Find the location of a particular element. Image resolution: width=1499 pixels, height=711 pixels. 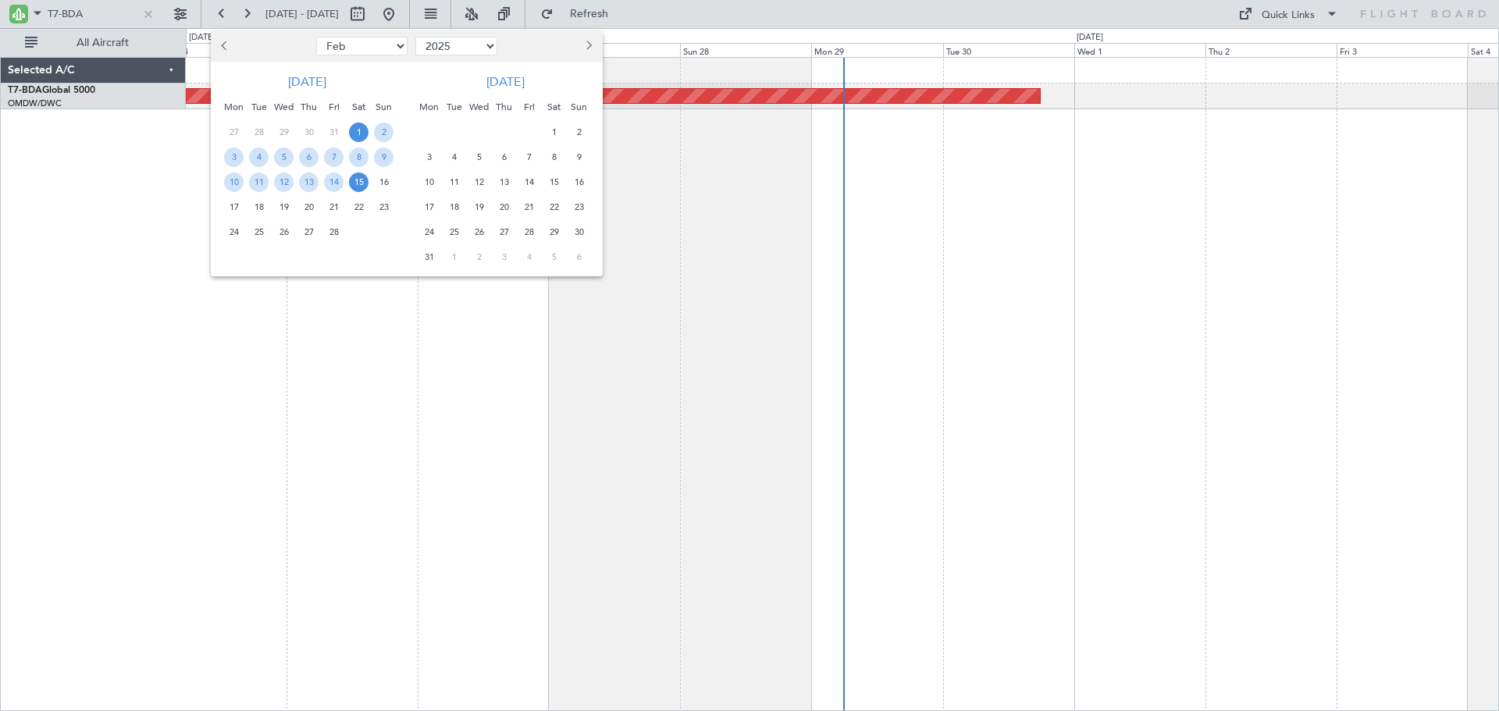

div: 2-3-2025 is located at coordinates (579, 132).